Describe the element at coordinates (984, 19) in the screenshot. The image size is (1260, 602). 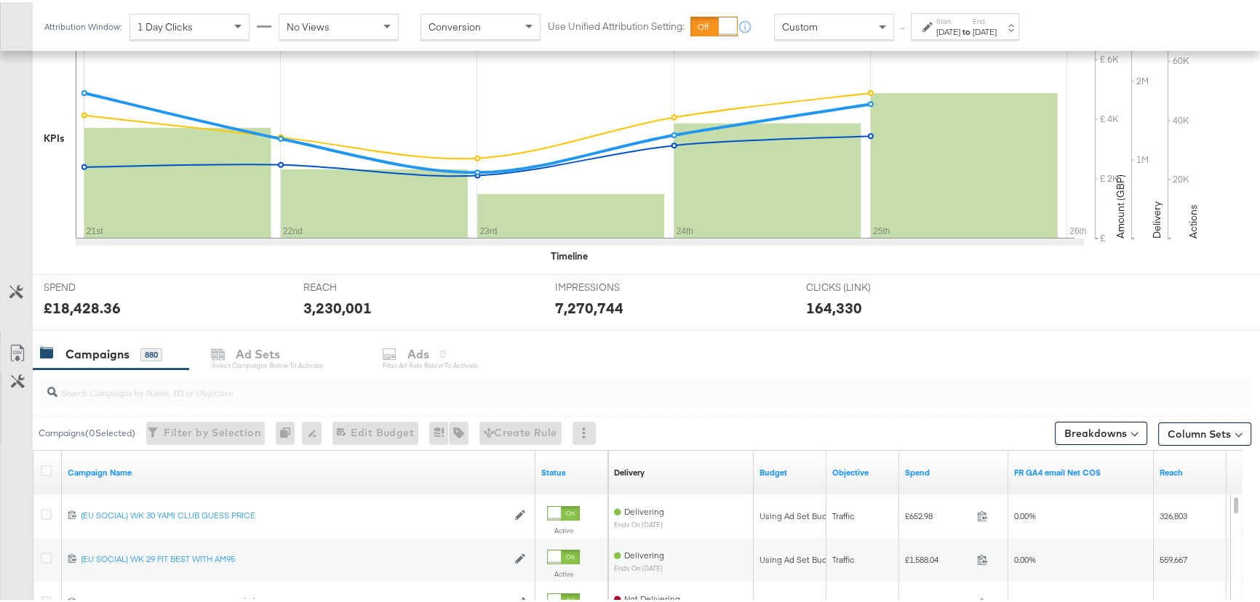
I see `label: End:` at that location.